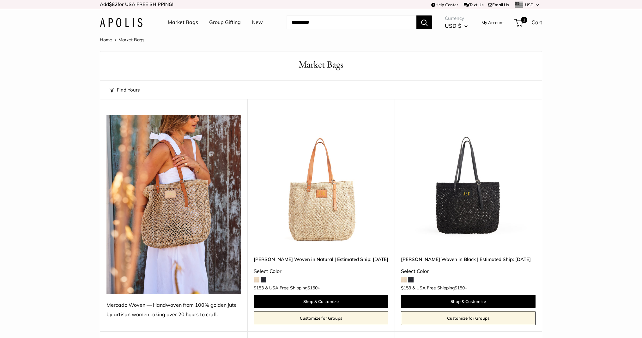 The height and width of the screenshot is (338, 642). I want to click on span: USD $, so click(453, 26).